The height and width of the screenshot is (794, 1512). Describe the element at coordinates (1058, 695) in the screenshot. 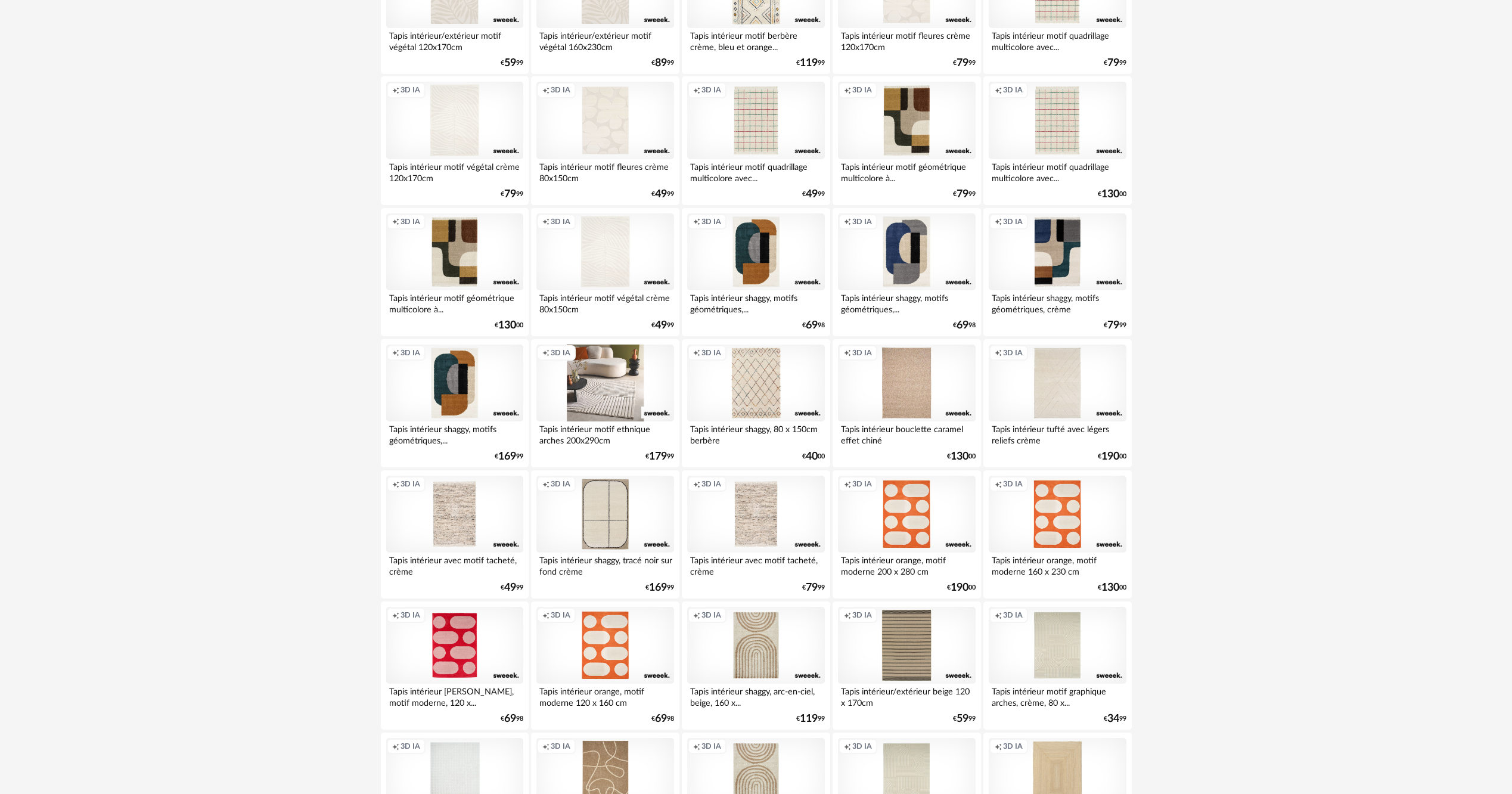

I see `div: Tapis intérieur motif graphique arches, crème, 80 x...` at that location.